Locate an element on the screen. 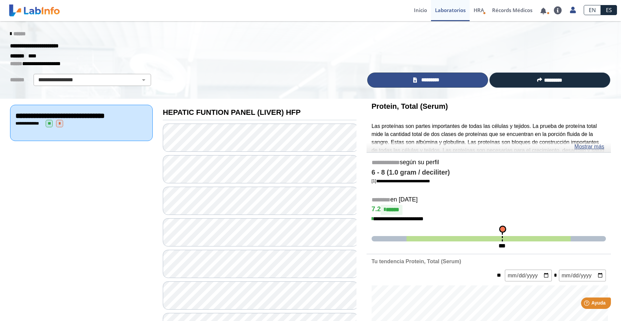 Image resolution: width=621 pixels, height=321 pixels. span: Ayuda is located at coordinates (37, 8).